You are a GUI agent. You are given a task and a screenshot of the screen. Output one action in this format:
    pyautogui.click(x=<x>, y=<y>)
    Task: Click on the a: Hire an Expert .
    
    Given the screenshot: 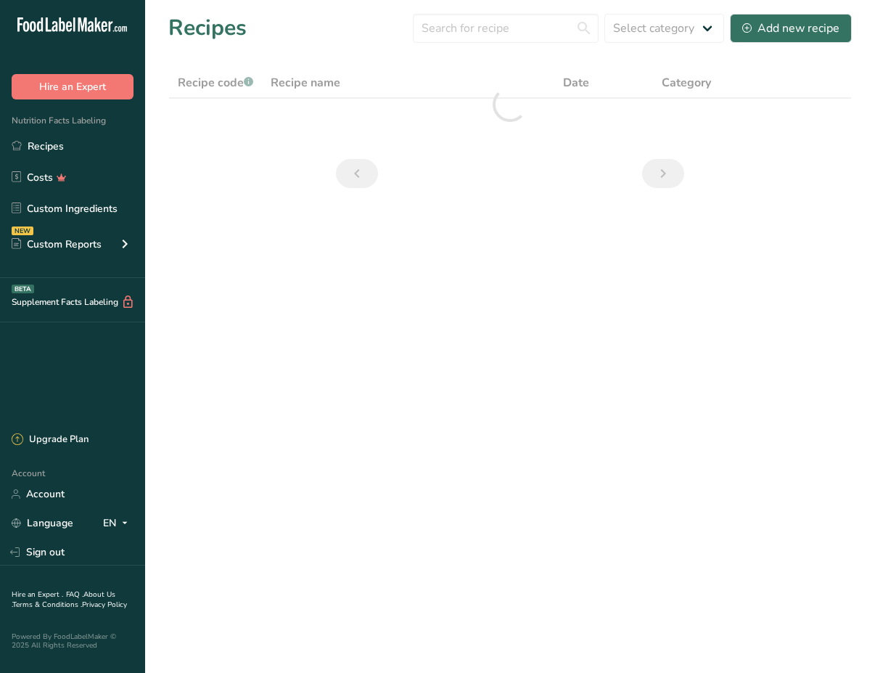 What is the action you would take?
    pyautogui.click(x=37, y=594)
    